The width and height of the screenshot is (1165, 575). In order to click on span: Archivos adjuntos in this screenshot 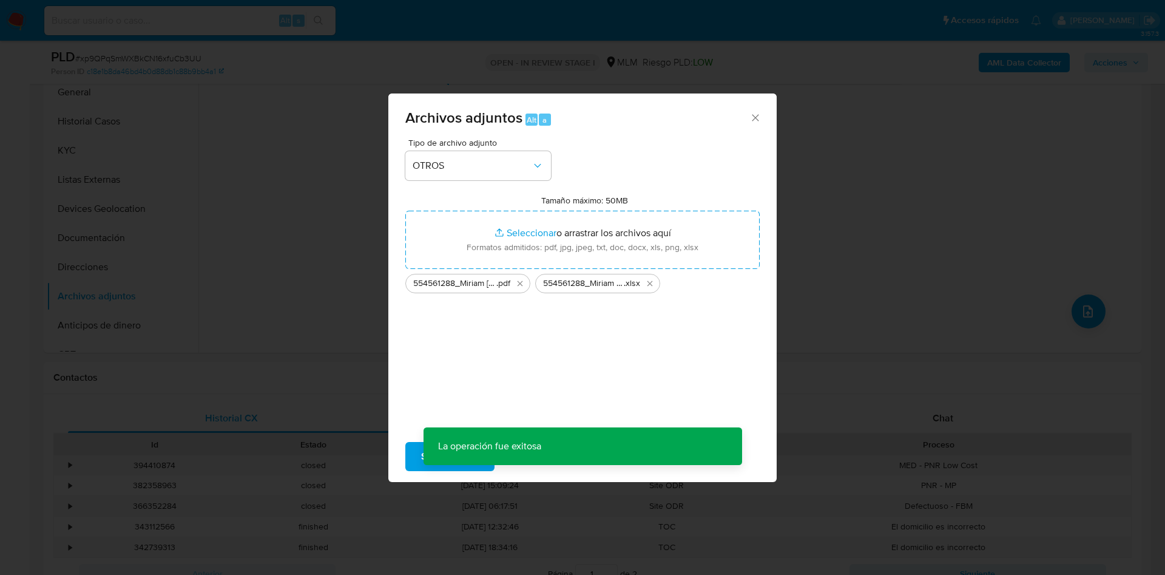, I will do `click(464, 117)`.